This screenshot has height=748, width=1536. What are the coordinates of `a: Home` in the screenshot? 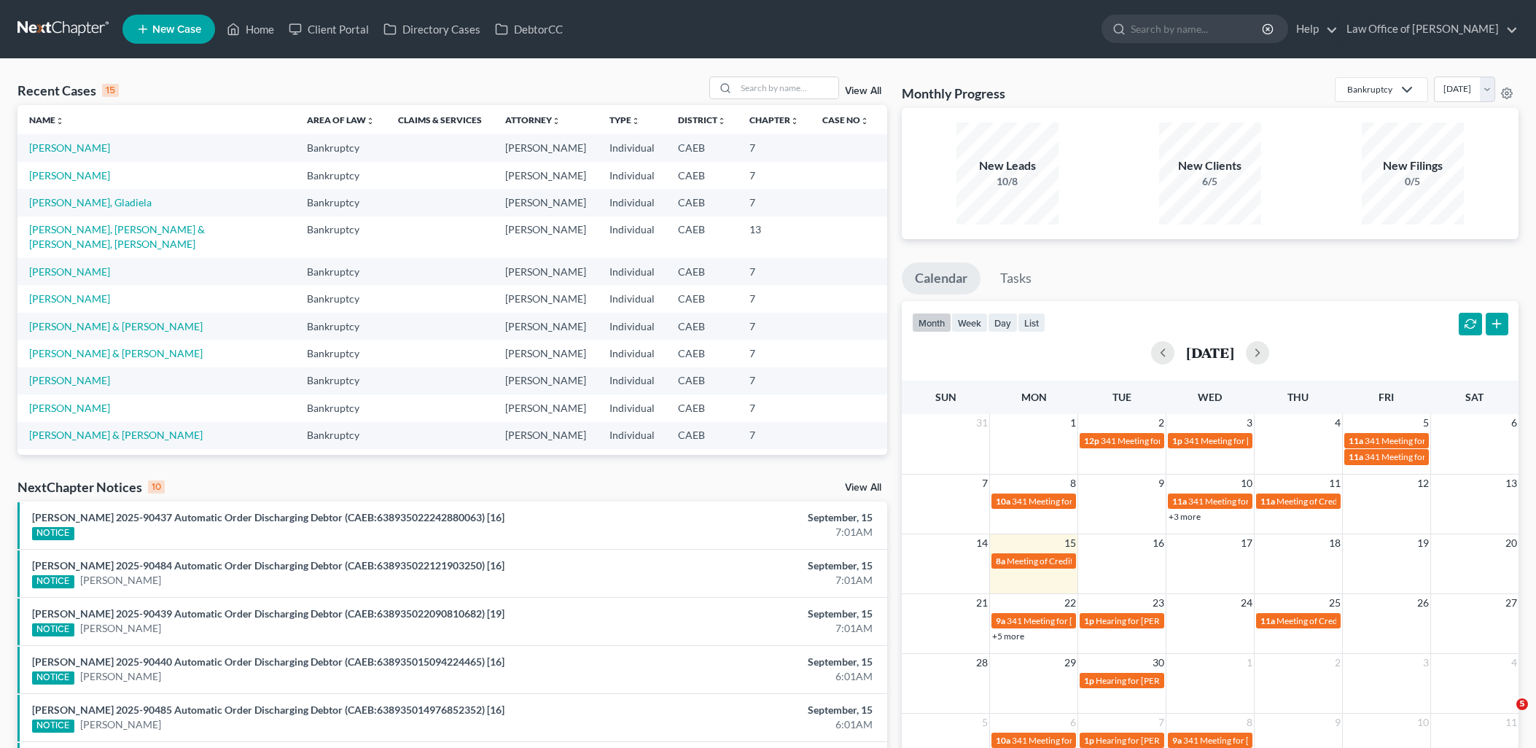 It's located at (250, 29).